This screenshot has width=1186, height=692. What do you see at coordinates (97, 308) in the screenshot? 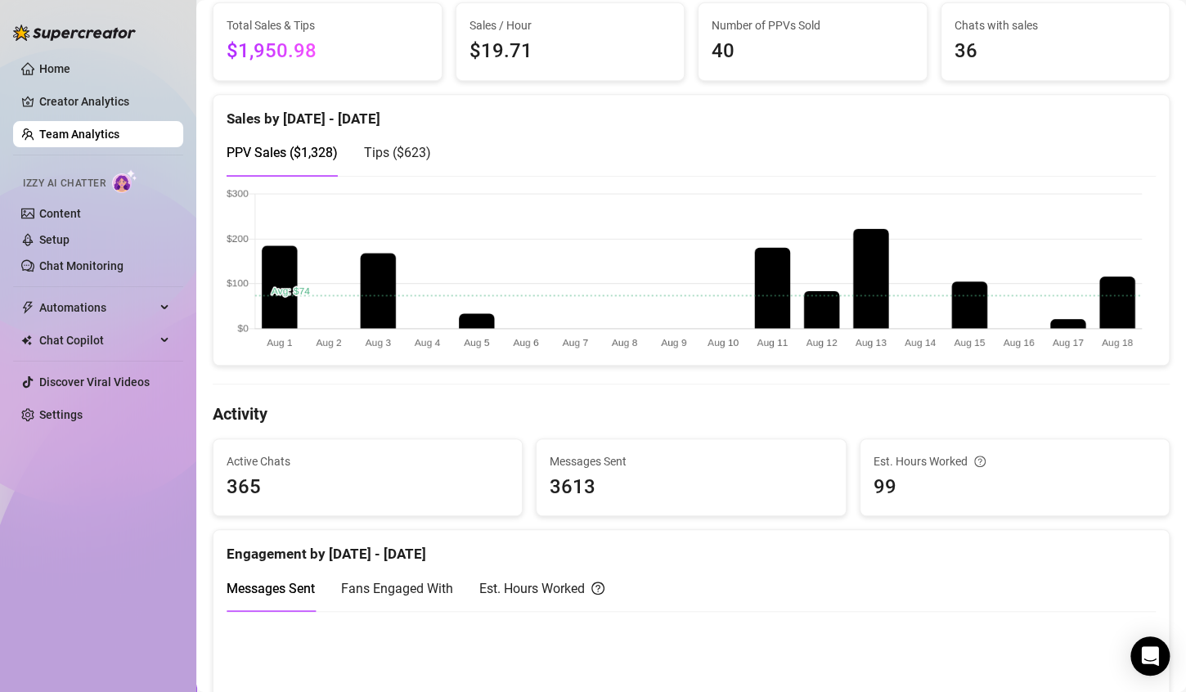
I see `span: Automations` at bounding box center [97, 308].